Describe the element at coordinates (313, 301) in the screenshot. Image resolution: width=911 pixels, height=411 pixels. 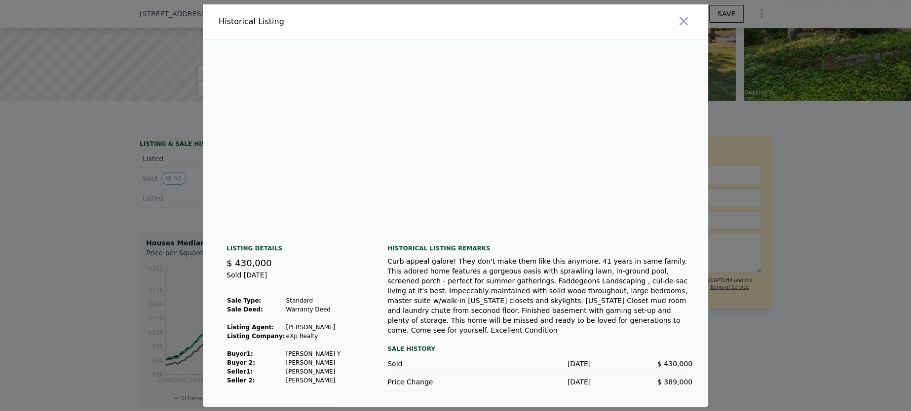
I see `td: Standard` at that location.